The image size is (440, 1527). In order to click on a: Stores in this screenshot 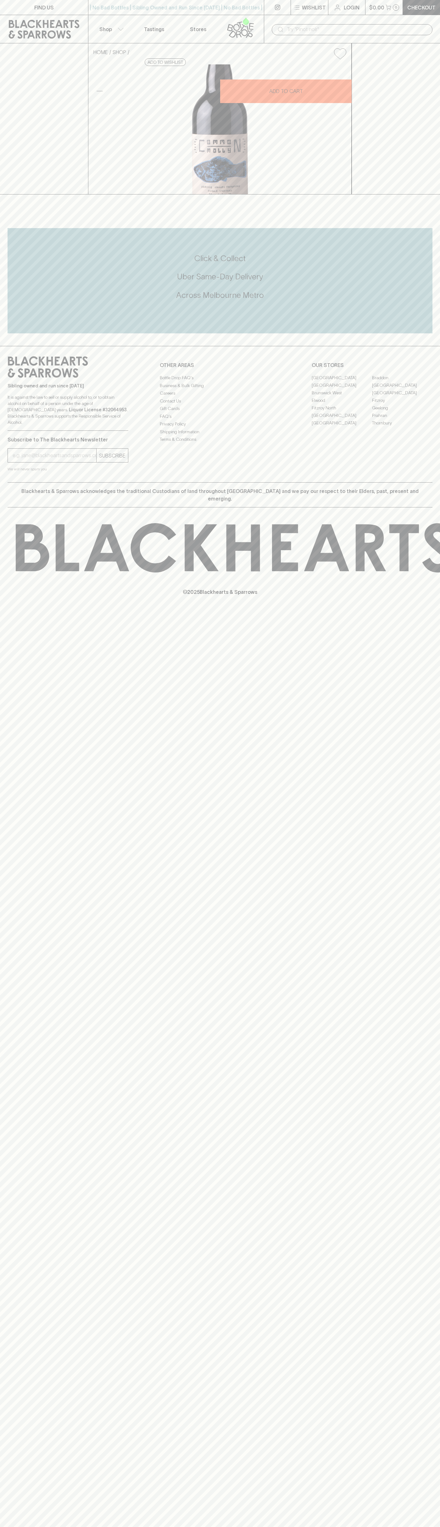, I will do `click(198, 29)`.